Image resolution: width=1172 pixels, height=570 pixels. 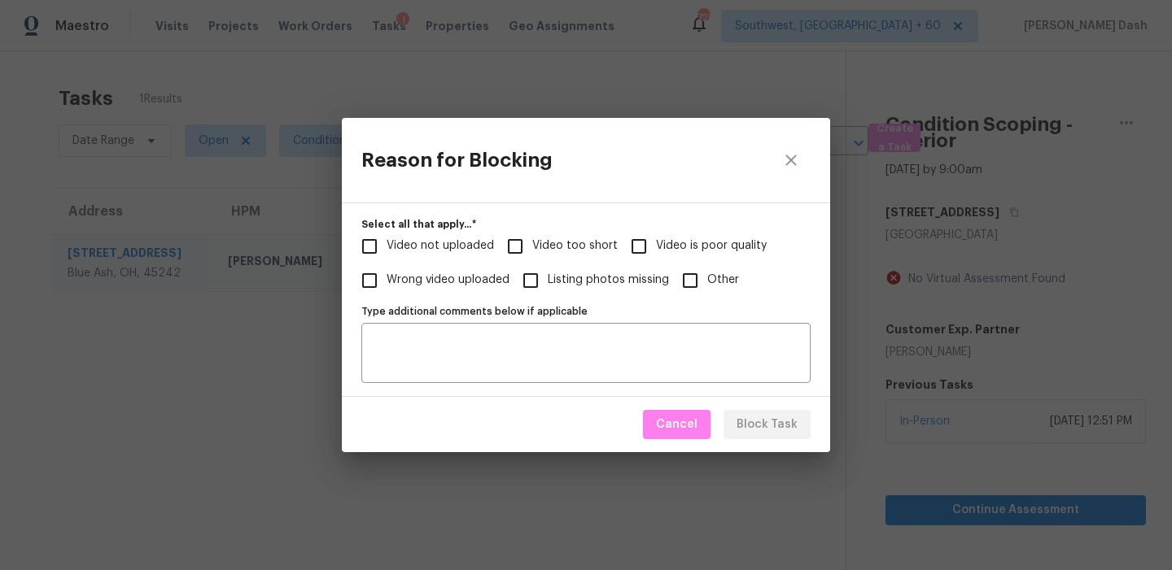 I want to click on label: Select all that apply..., so click(x=586, y=225).